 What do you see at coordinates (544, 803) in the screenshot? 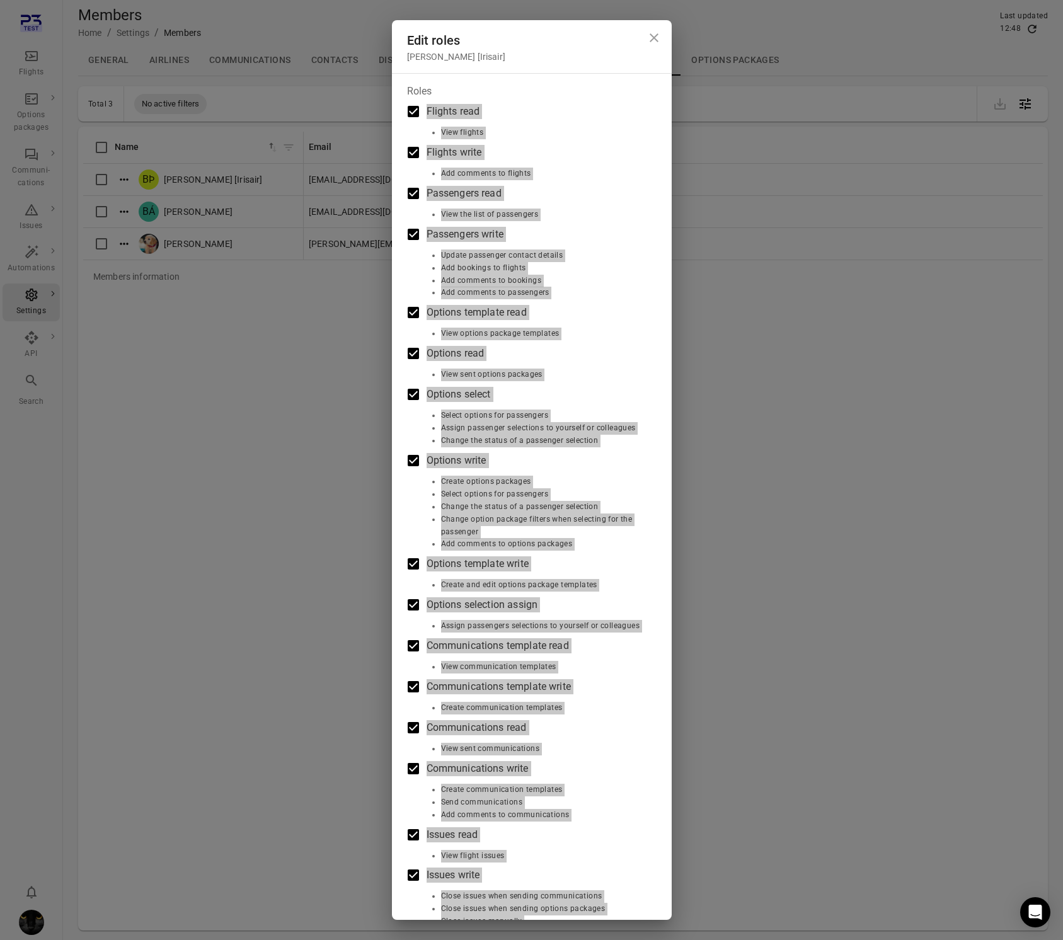
I see `li: Send communications` at bounding box center [544, 803].